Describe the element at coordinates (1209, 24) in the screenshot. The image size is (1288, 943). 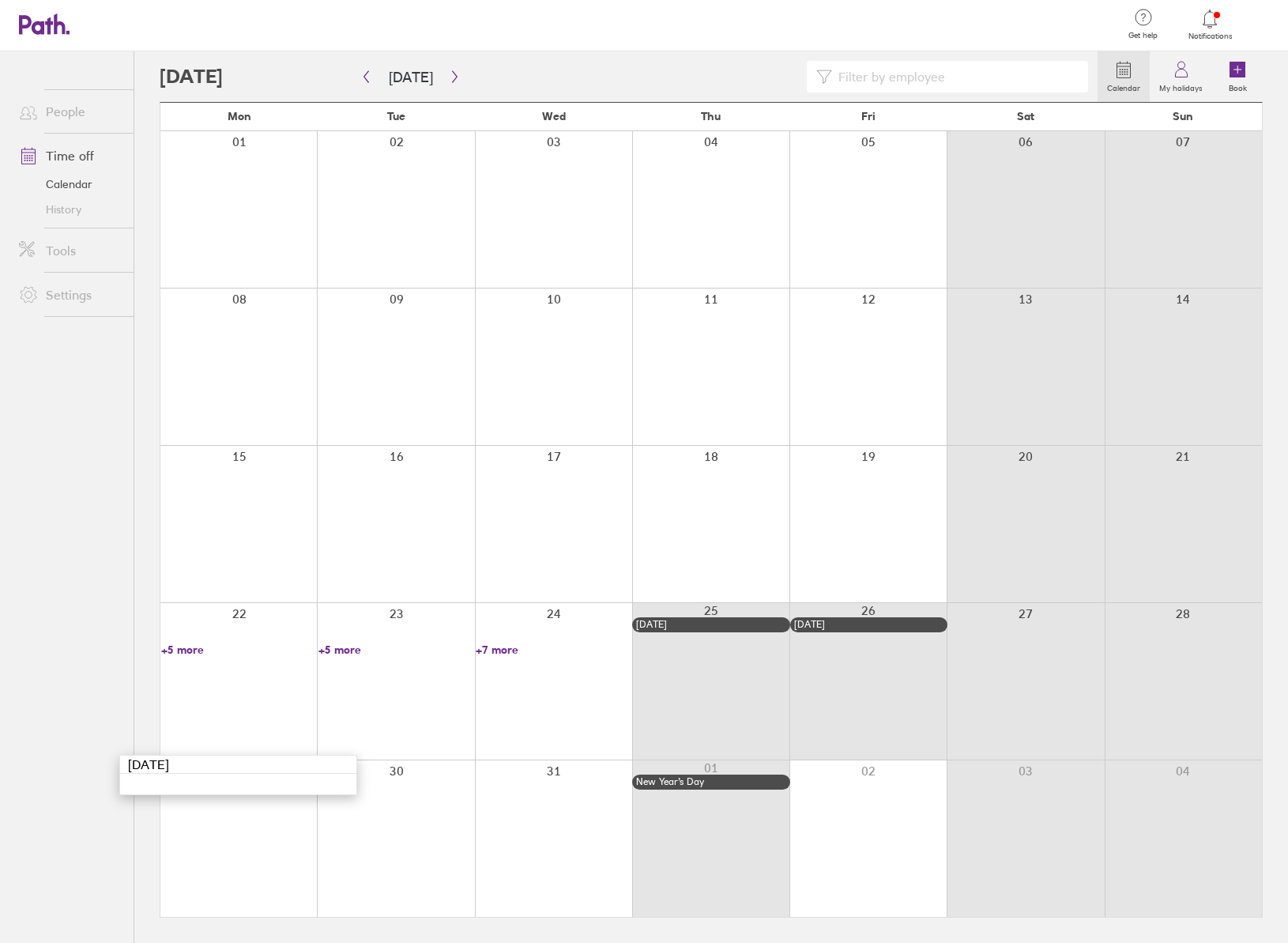
I see `a: Notifications` at that location.